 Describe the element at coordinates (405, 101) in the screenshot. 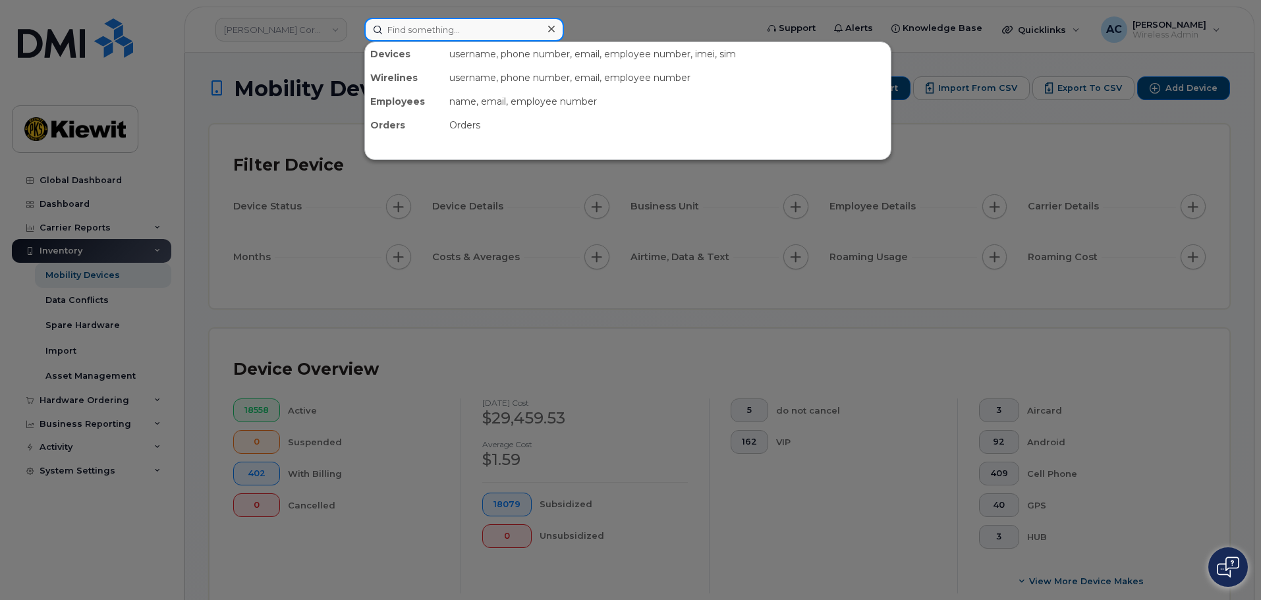

I see `div: Employees` at that location.